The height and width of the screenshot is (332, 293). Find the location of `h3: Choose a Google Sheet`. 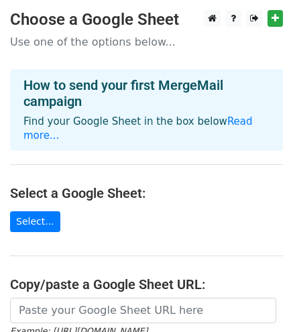

h3: Choose a Google Sheet is located at coordinates (146, 19).